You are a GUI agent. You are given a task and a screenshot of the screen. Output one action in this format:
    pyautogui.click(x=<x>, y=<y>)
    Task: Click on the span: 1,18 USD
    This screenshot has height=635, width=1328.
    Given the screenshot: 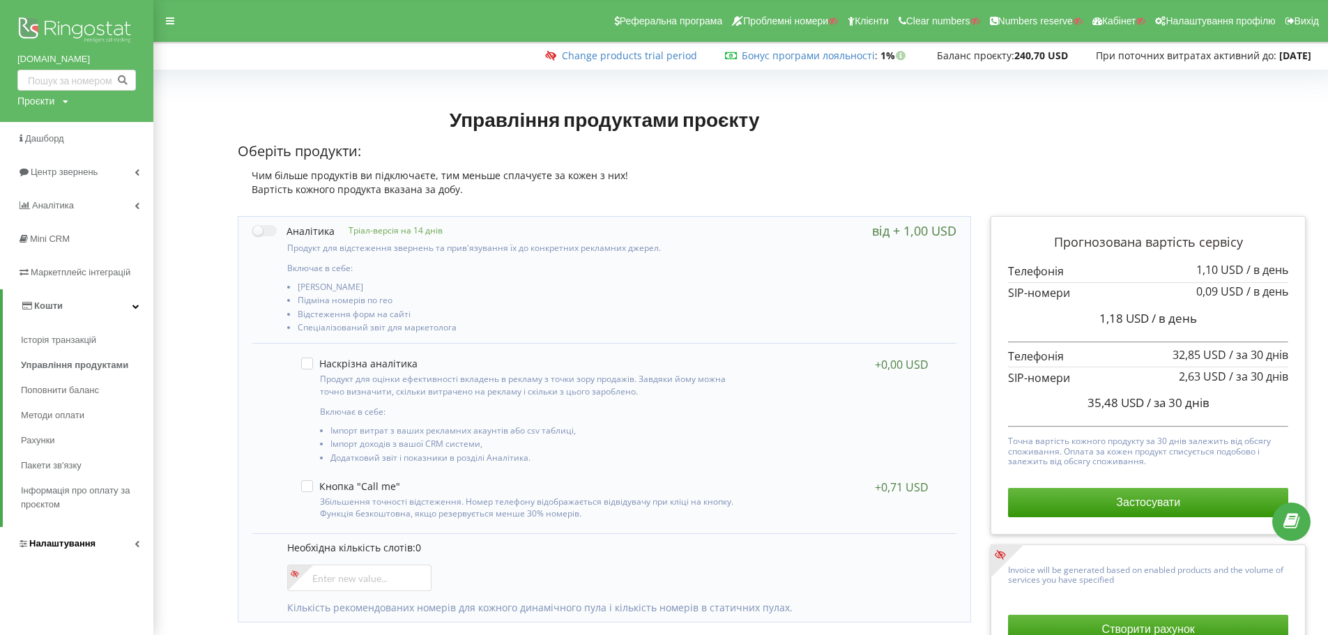 What is the action you would take?
    pyautogui.click(x=1124, y=318)
    